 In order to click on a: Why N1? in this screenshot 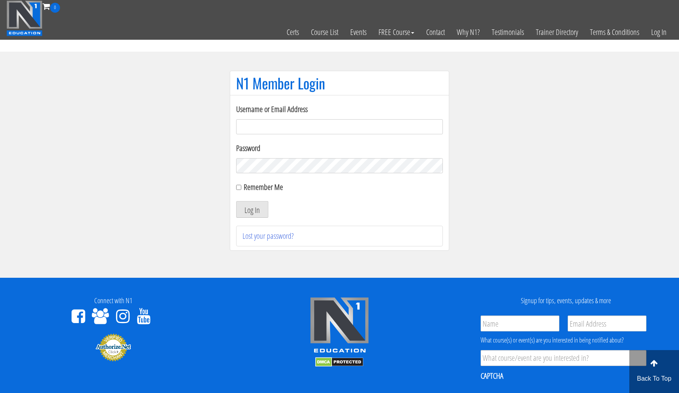, I will do `click(468, 32)`.